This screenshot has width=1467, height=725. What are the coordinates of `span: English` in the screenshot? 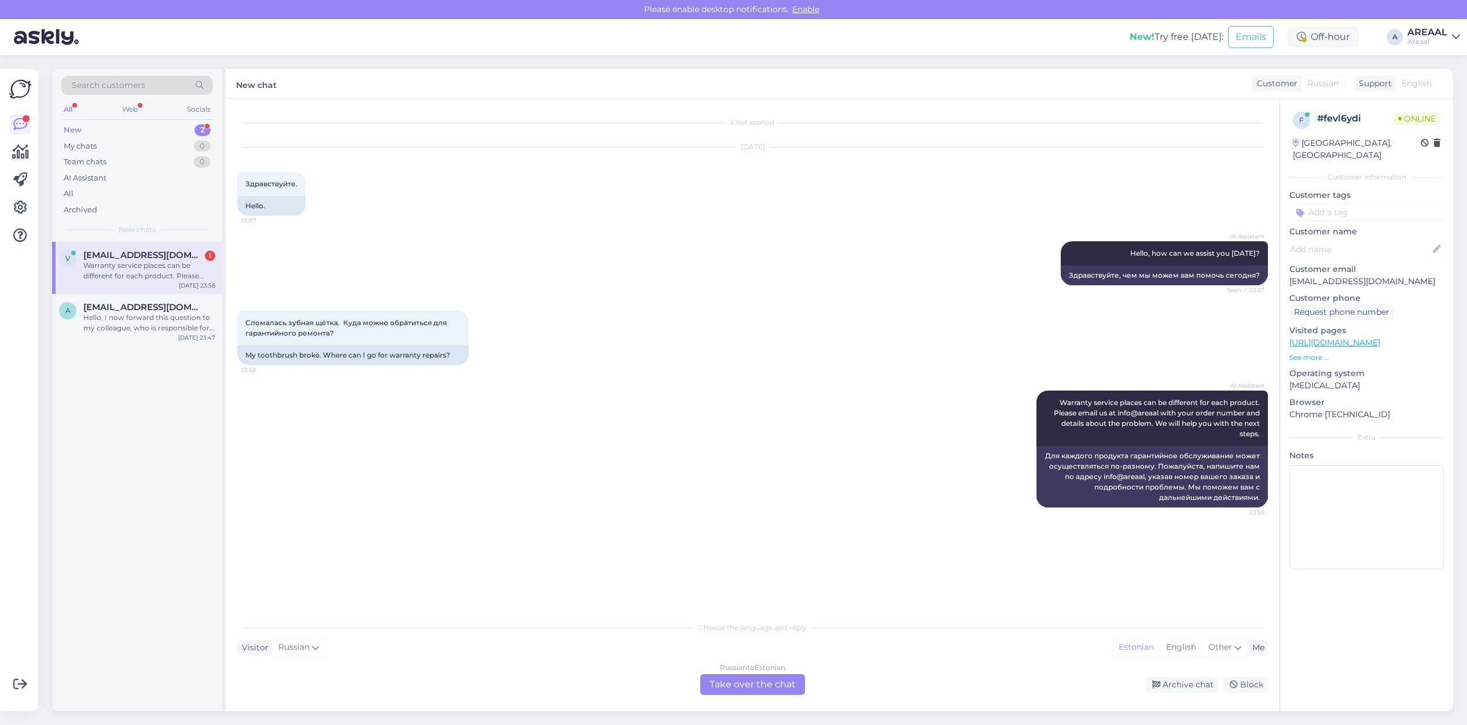 It's located at (1416, 83).